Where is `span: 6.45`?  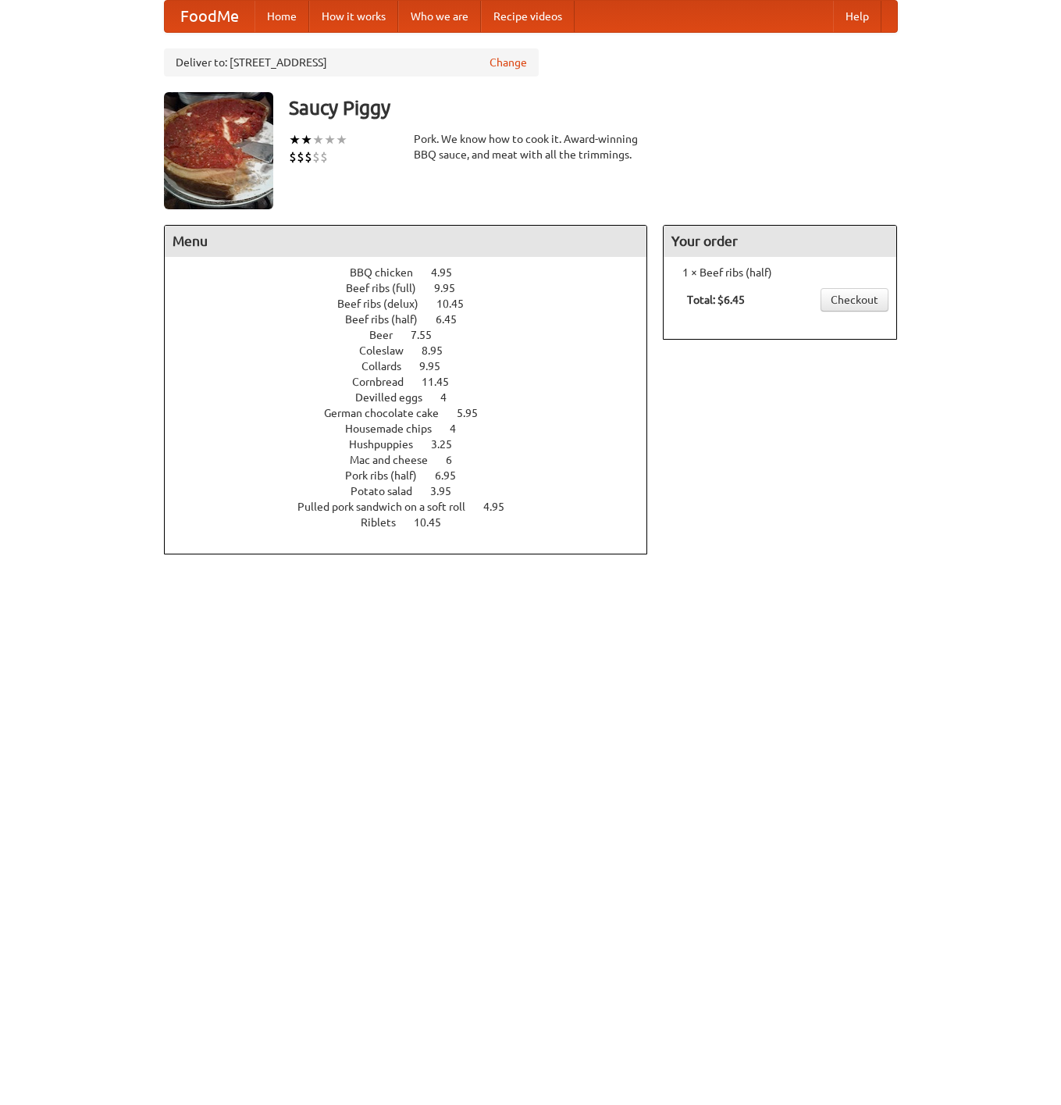 span: 6.45 is located at coordinates (454, 319).